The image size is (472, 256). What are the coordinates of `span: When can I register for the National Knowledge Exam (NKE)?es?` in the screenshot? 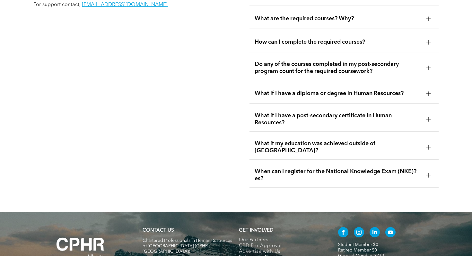 It's located at (338, 175).